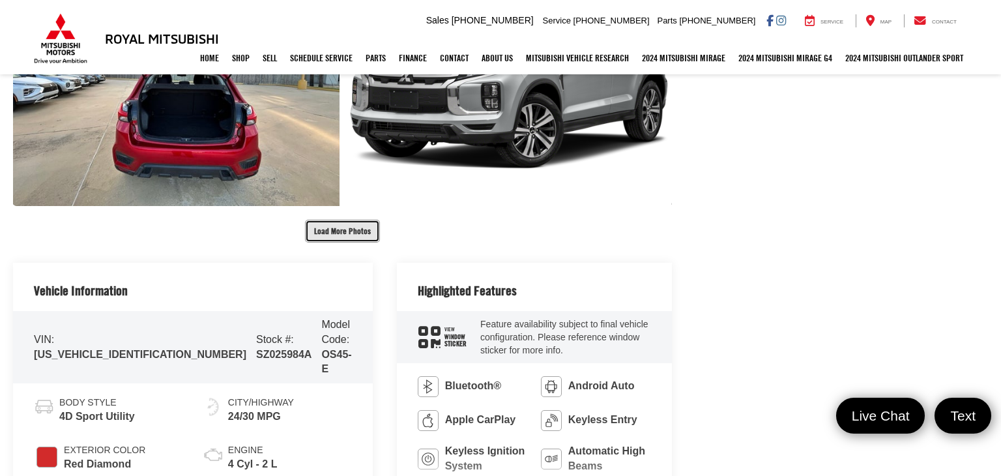 Image resolution: width=1001 pixels, height=476 pixels. What do you see at coordinates (213, 407) in the screenshot?
I see `img: Fuel Economy` at bounding box center [213, 407].